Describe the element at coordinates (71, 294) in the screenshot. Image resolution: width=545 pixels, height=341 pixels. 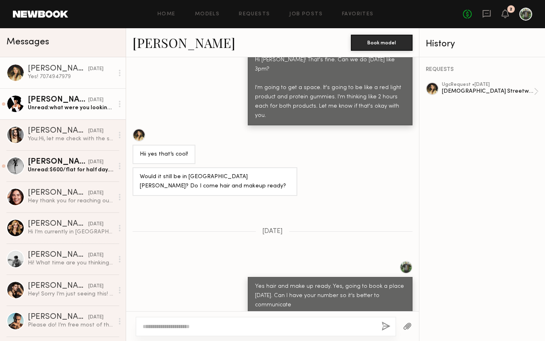
I see `div: Hey! Sorry I’m just seeing this! Let me know if you’re still interested, and any details you have...` at that location.